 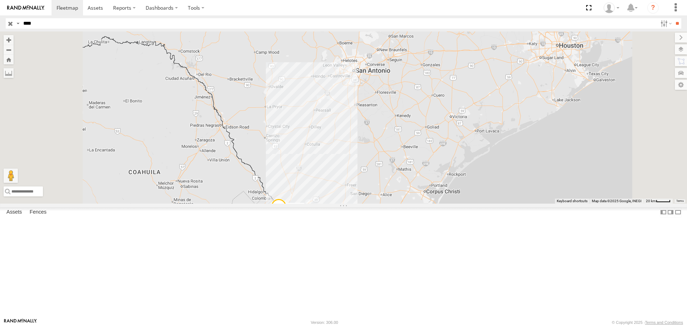 What do you see at coordinates (612, 8) in the screenshot?
I see `div: Caseta Laredo TX` at bounding box center [612, 8].